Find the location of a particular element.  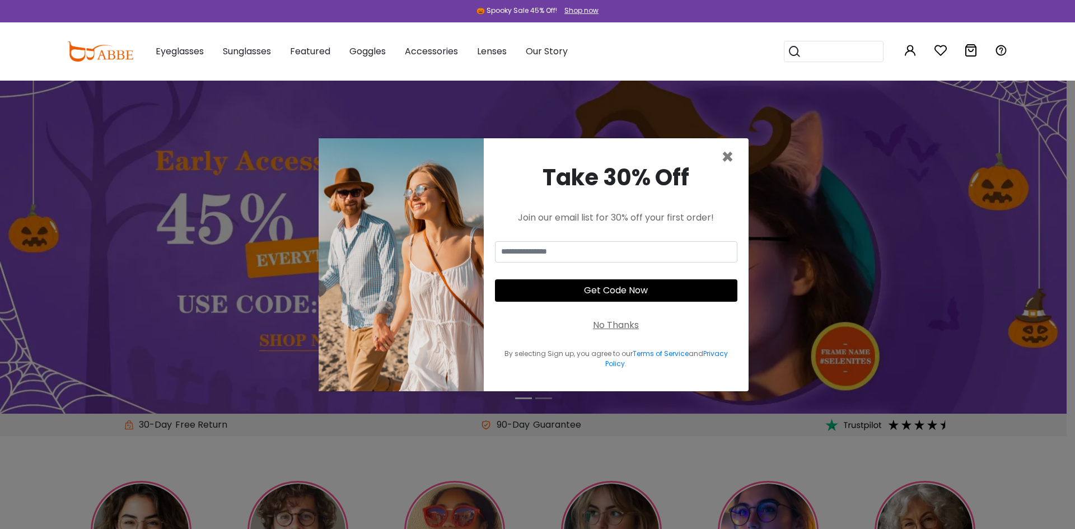

div: No Thanks is located at coordinates (616, 325).